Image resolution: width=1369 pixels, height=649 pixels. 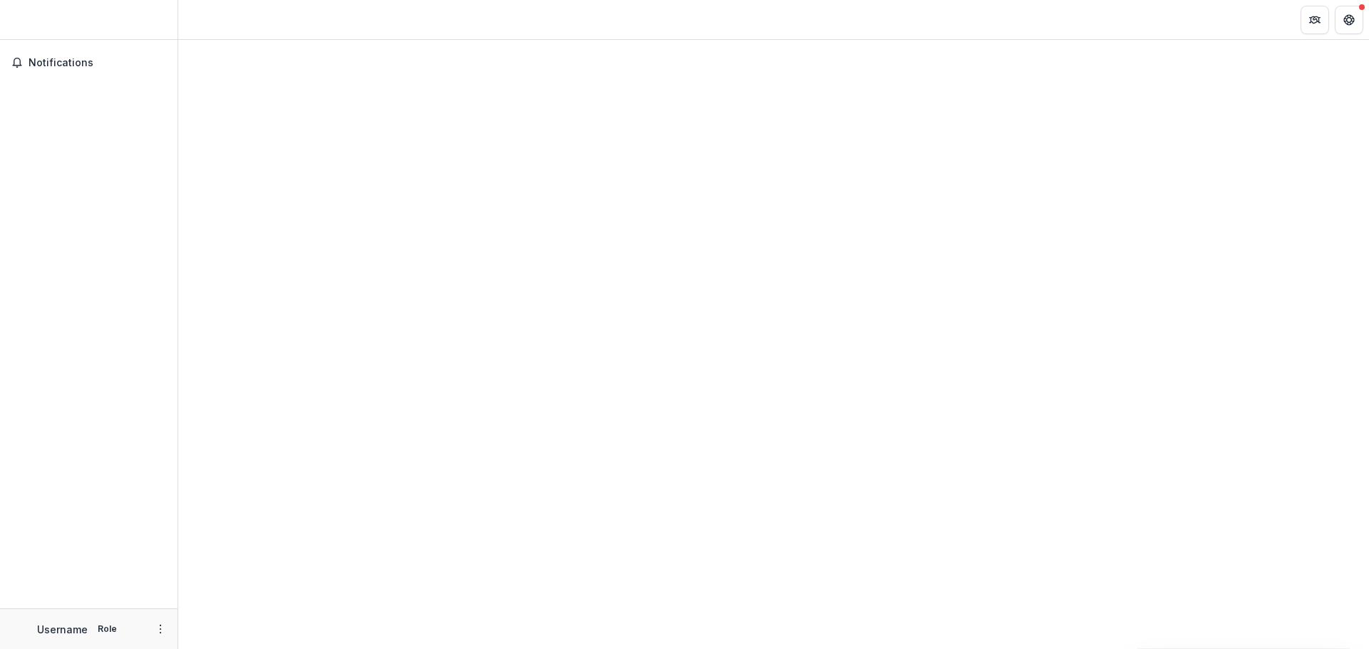 What do you see at coordinates (160, 630) in the screenshot?
I see `button: More` at bounding box center [160, 630].